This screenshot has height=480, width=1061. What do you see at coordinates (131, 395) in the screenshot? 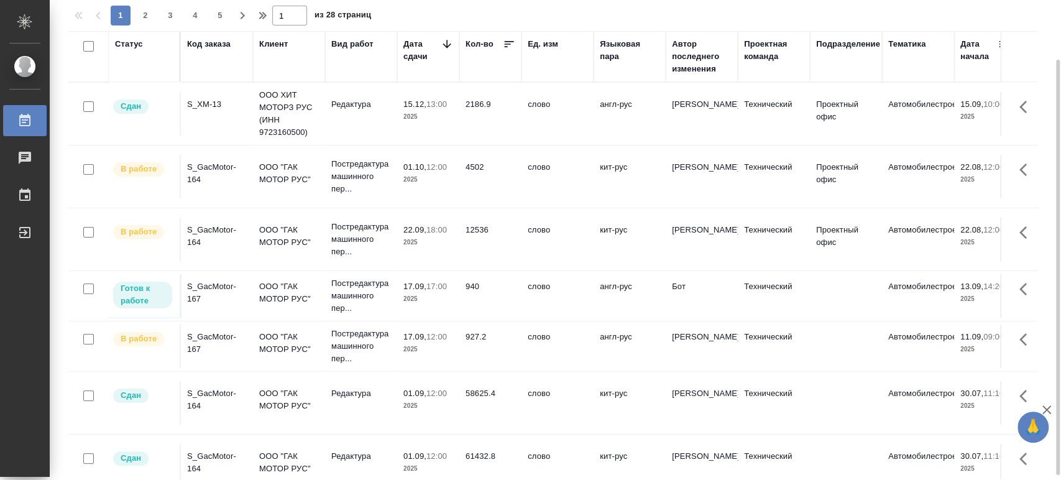
I see `p: Сдан` at bounding box center [131, 395].